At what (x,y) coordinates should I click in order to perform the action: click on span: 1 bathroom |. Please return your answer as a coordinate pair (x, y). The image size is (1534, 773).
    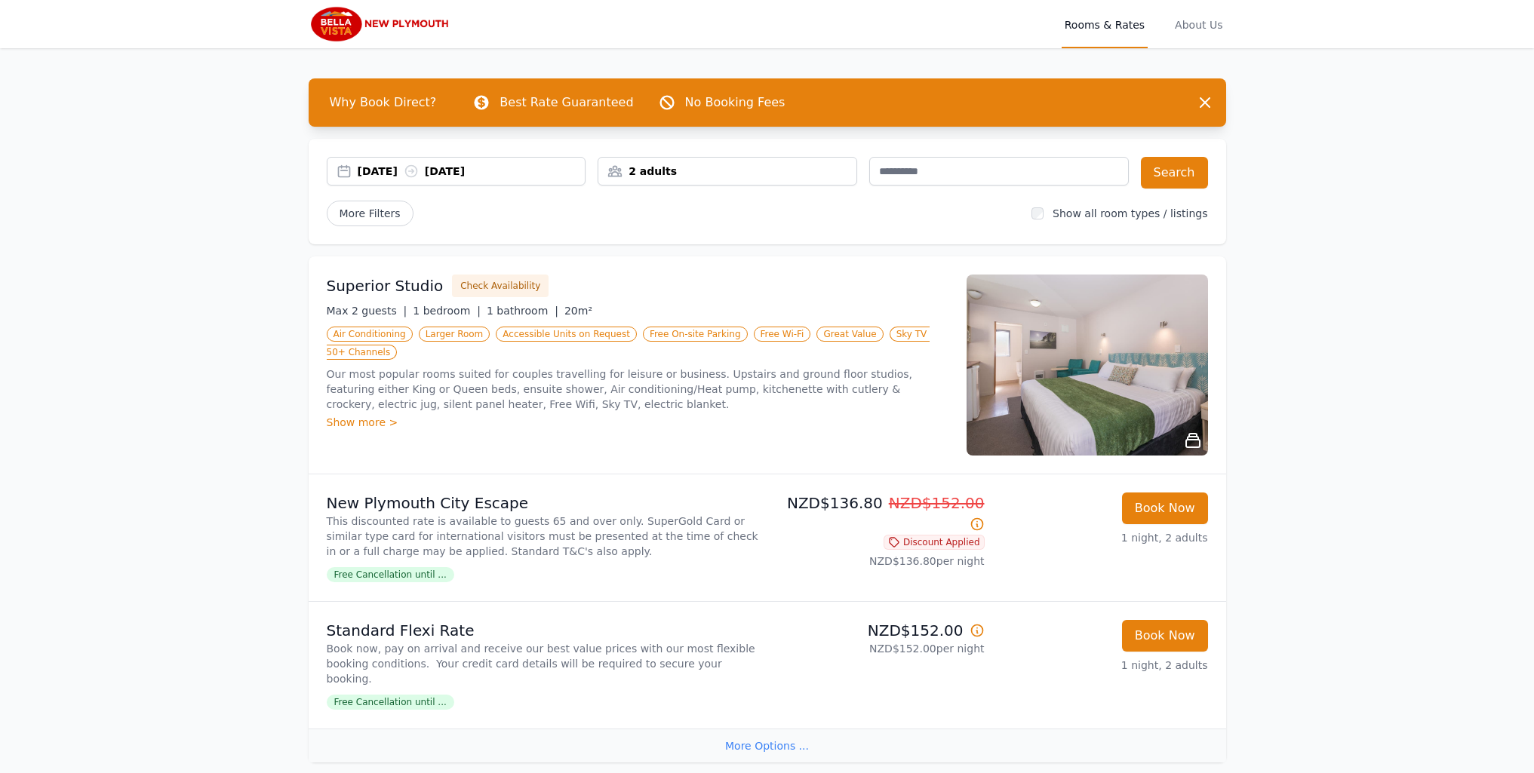
    Looking at the image, I should click on (522, 311).